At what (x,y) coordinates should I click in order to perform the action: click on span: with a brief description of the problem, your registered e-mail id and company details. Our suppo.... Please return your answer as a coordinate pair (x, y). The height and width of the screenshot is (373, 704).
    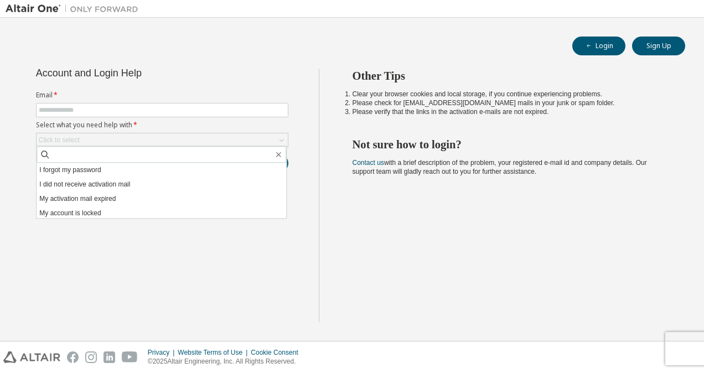
    Looking at the image, I should click on (500, 167).